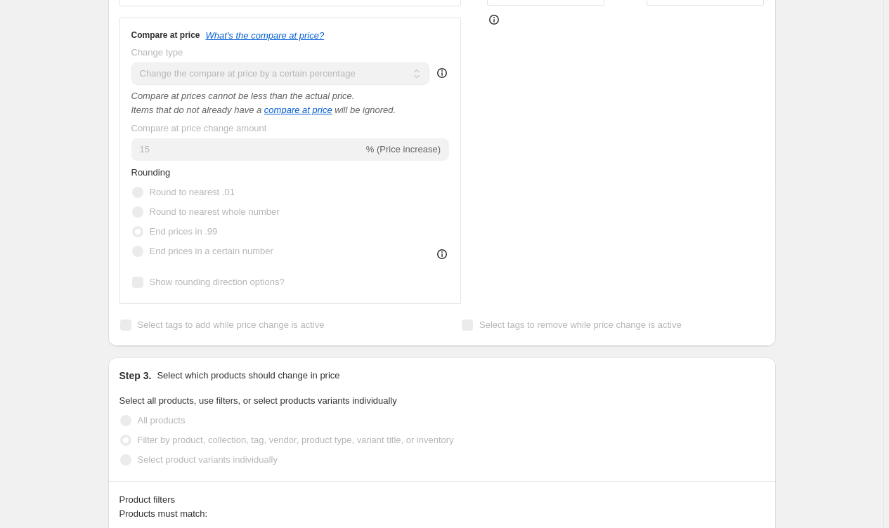 Image resolution: width=889 pixels, height=528 pixels. What do you see at coordinates (247, 150) in the screenshot?
I see `input: -15` at bounding box center [247, 150].